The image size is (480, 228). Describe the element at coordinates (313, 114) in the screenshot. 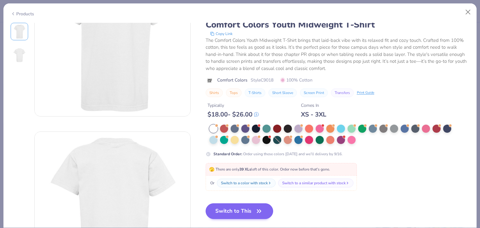

I see `div: XS - 3XL` at that location.